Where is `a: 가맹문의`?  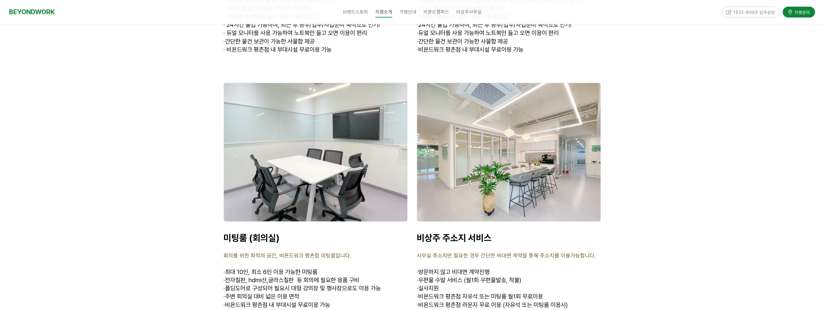
a: 가맹문의 is located at coordinates (799, 11).